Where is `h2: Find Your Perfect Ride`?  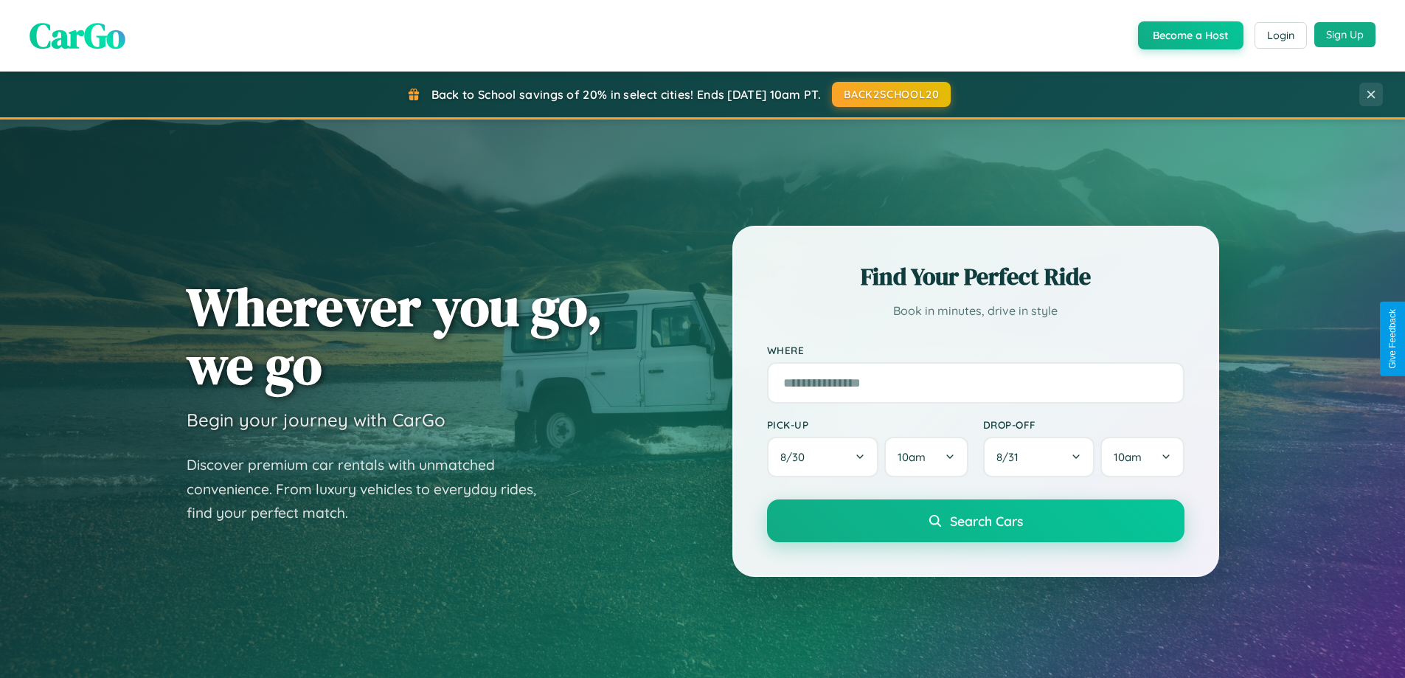 h2: Find Your Perfect Ride is located at coordinates (976, 277).